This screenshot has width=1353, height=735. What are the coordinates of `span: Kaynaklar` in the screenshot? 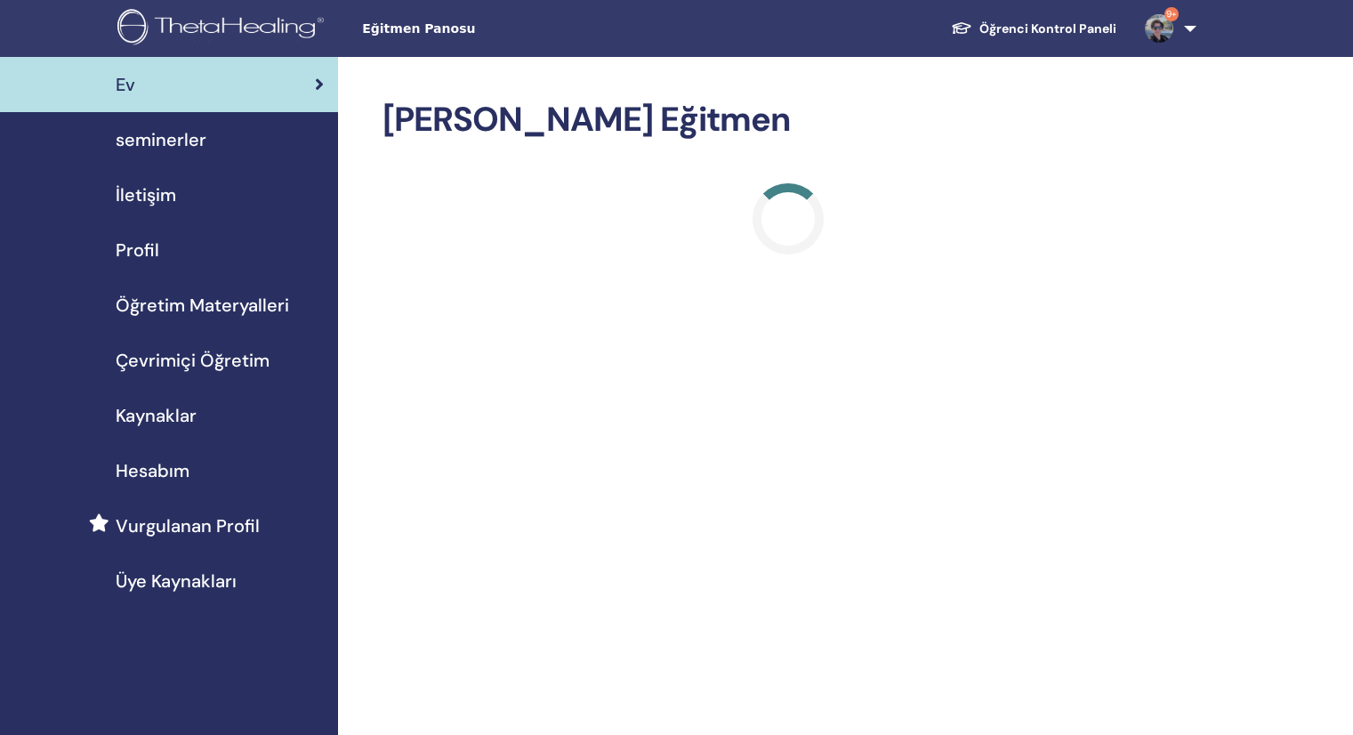 It's located at (156, 416).